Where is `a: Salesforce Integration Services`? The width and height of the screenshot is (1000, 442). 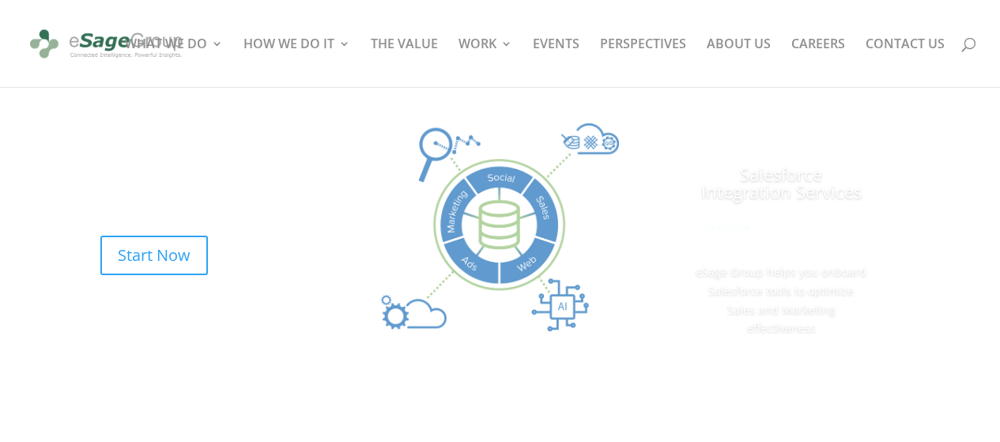 a: Salesforce Integration Services is located at coordinates (781, 174).